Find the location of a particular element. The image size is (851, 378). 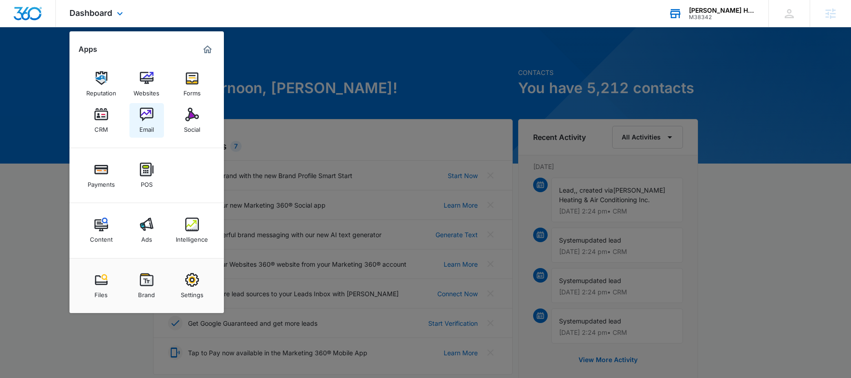

a: Marketing 360® Dashboard is located at coordinates (208, 50).